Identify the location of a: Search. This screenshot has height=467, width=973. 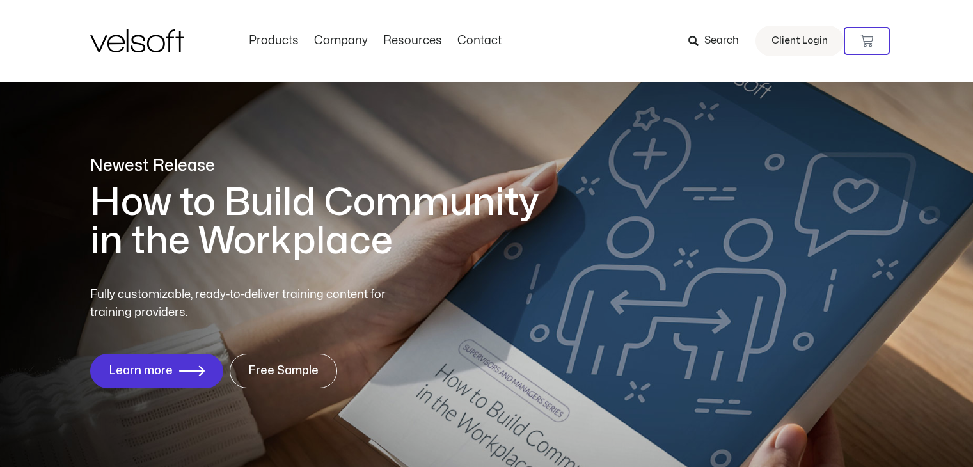
(718, 41).